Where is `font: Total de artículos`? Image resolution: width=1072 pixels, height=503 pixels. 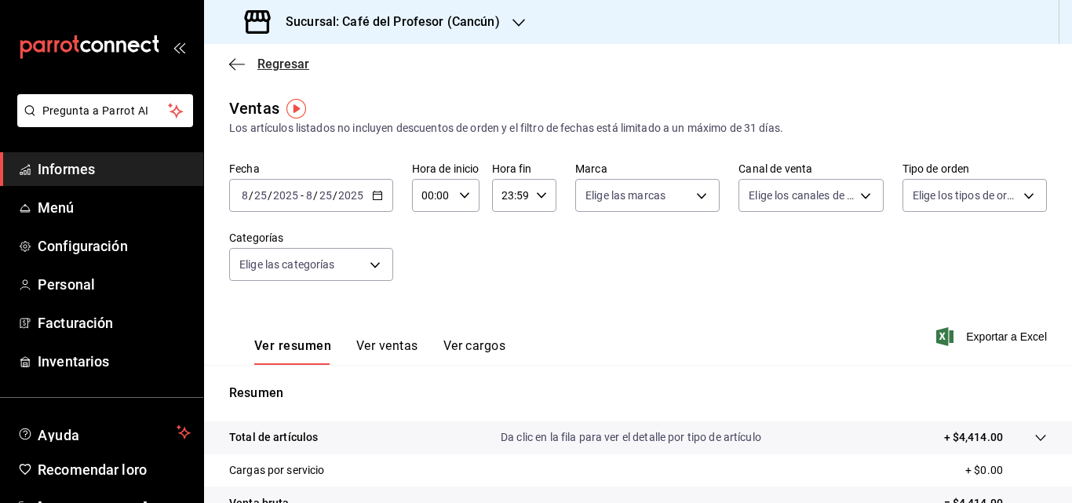 font: Total de artículos is located at coordinates (273, 437).